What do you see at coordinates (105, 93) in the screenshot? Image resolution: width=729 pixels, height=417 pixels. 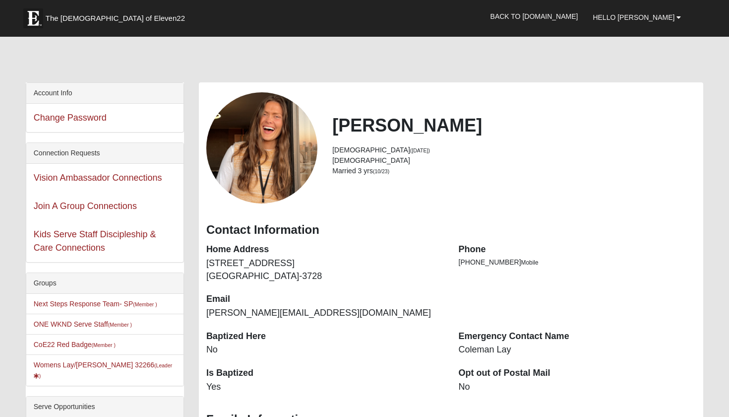 I see `div: Account Info` at bounding box center [105, 93].